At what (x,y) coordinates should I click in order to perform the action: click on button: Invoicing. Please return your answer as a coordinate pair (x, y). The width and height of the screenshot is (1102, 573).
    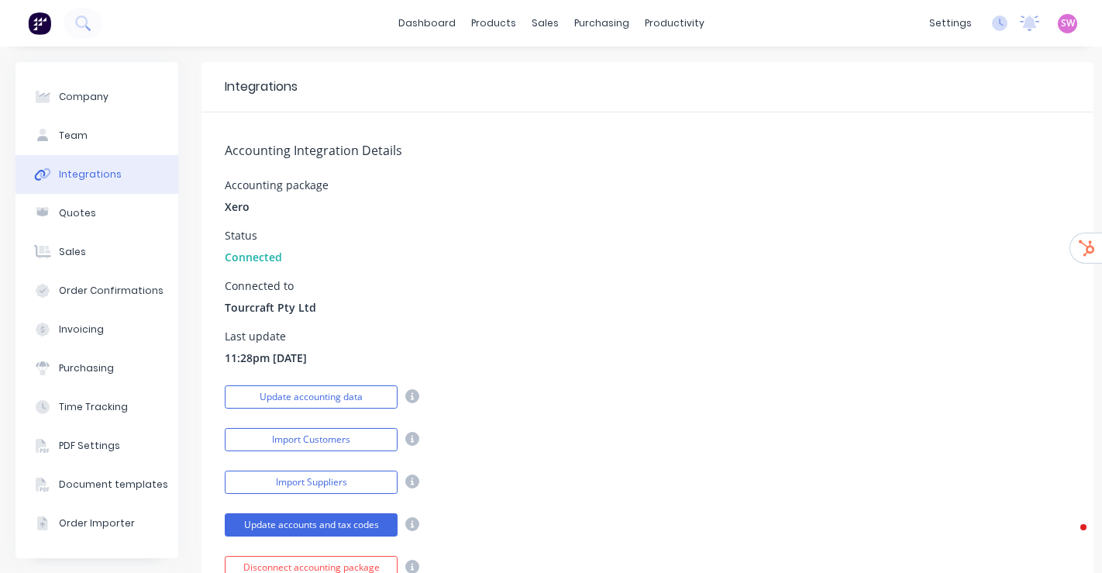
    Looking at the image, I should click on (97, 329).